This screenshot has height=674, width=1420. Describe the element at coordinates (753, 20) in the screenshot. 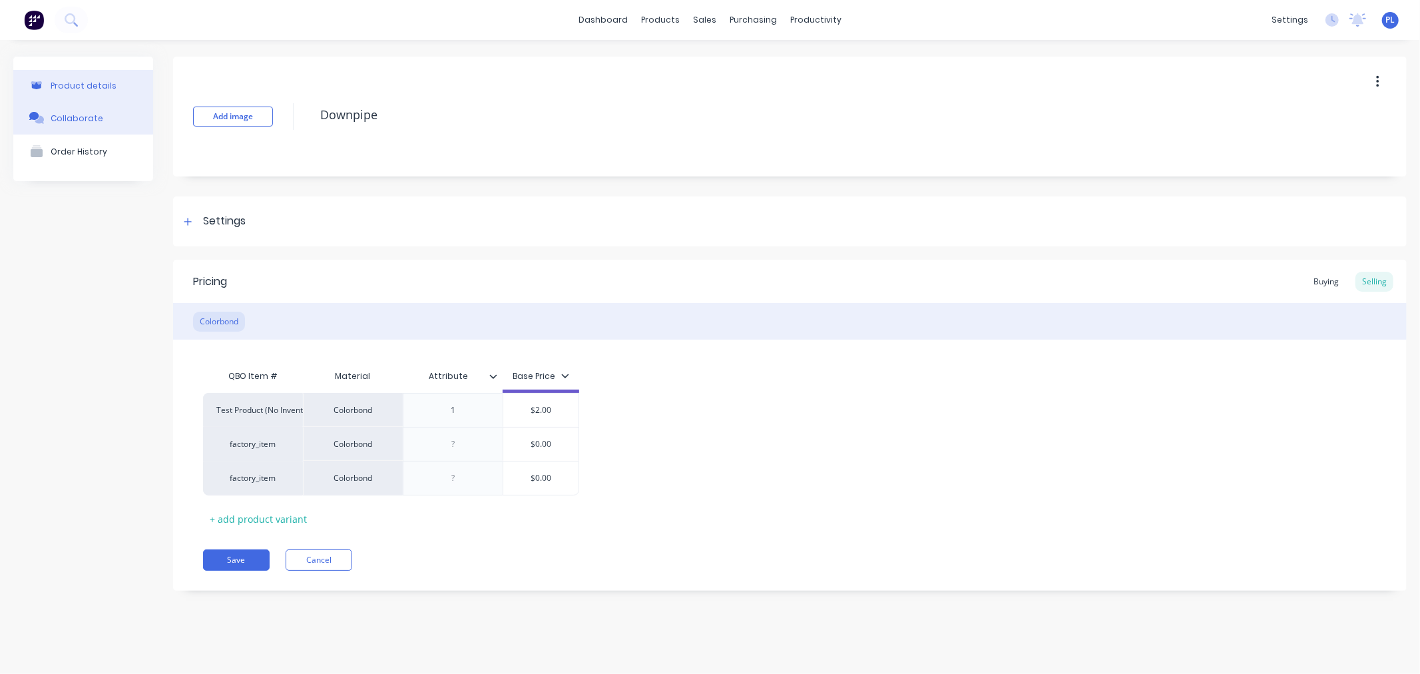

I see `div: purchasing` at that location.